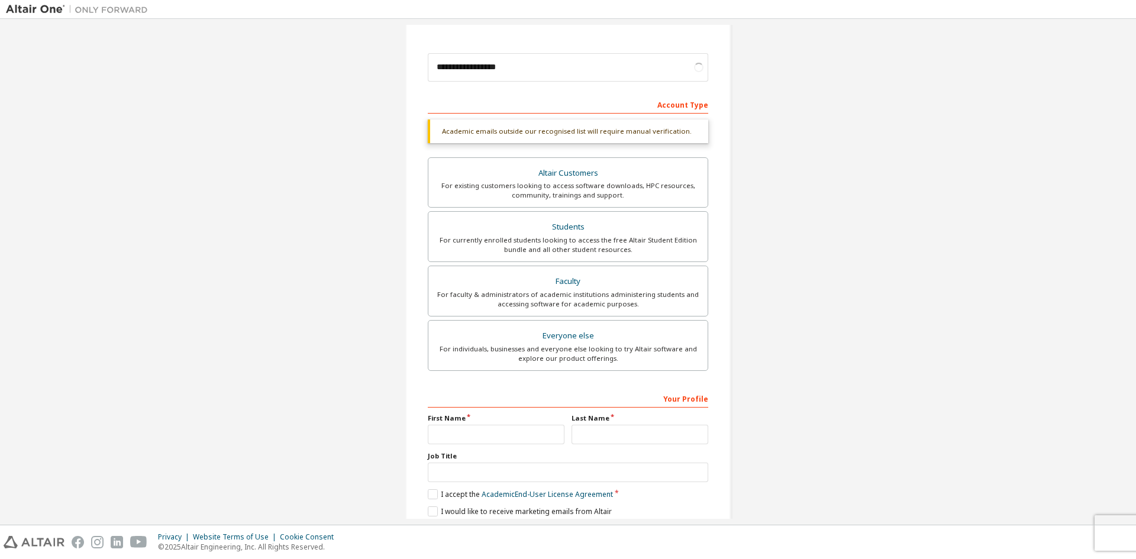 This screenshot has width=1136, height=559. I want to click on a: Academic End-User License Agreement, so click(547, 494).